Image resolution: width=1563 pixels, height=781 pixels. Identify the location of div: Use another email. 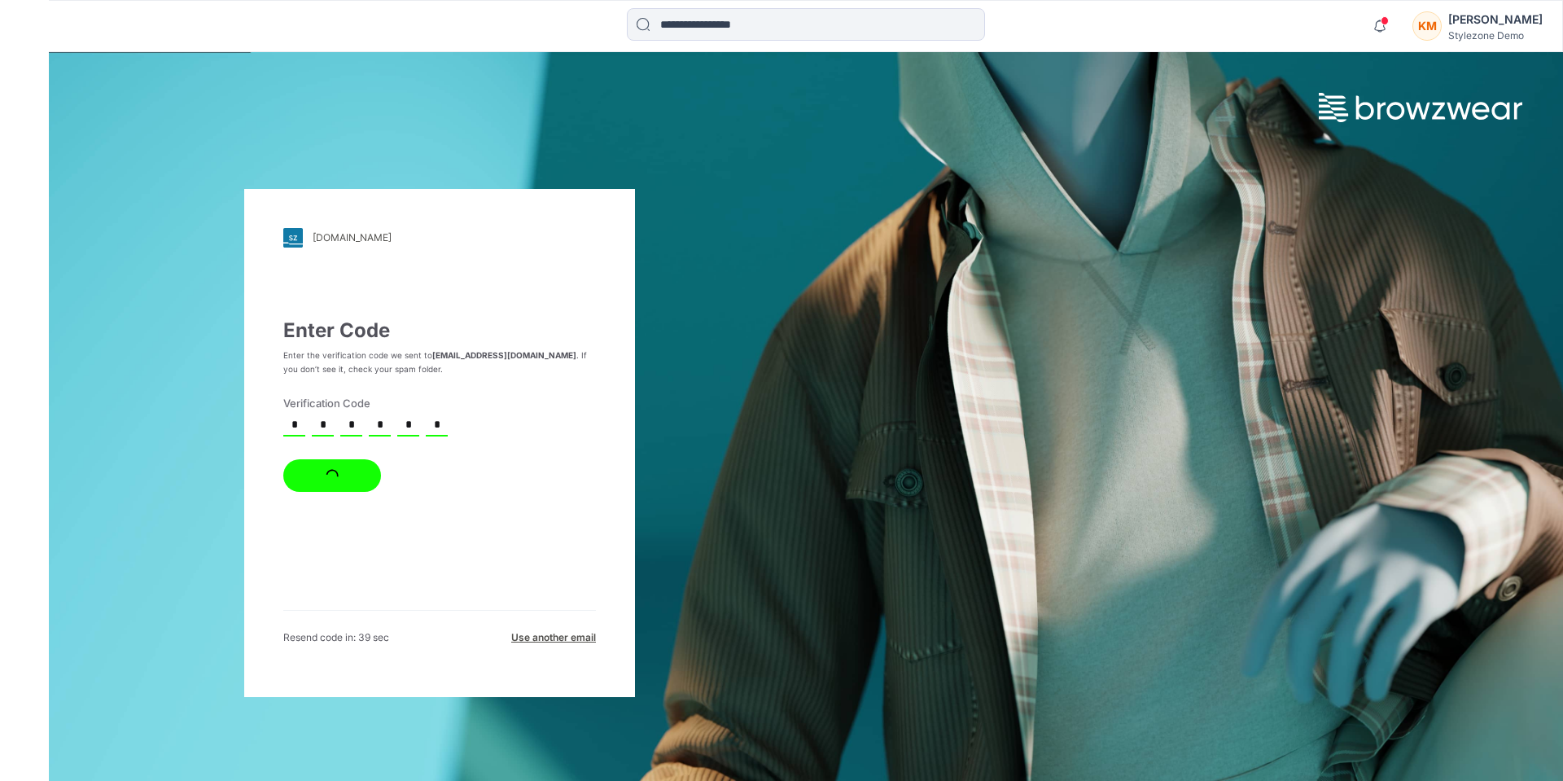
(554, 638).